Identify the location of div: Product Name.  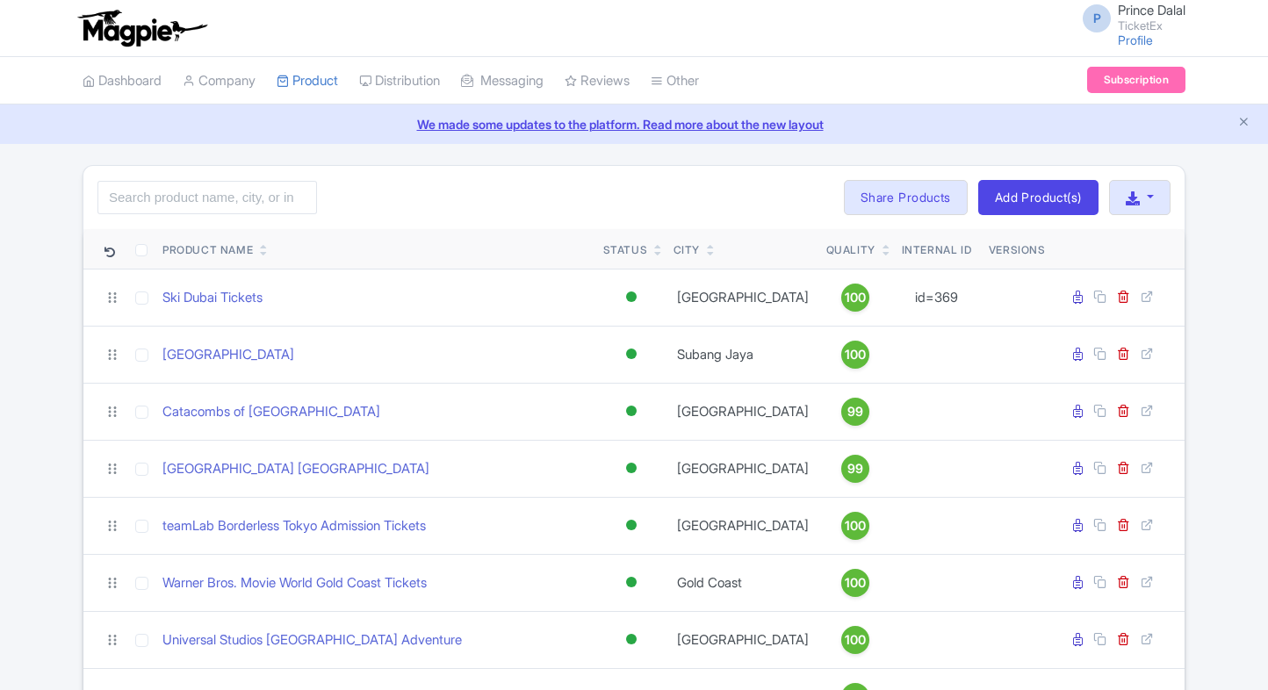
(207, 250).